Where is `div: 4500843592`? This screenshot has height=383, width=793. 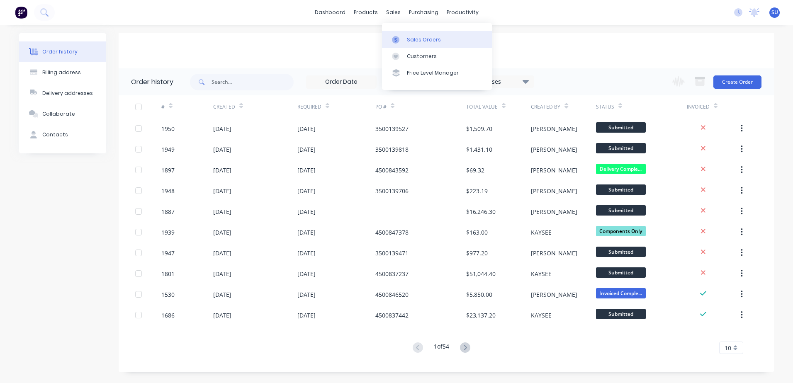
div: 4500843592 is located at coordinates (392, 170).